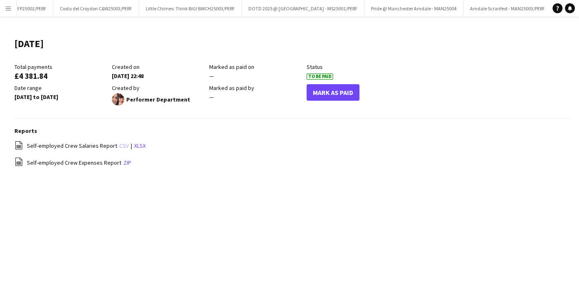 This screenshot has height=298, width=579. What do you see at coordinates (96, 8) in the screenshot?
I see `button: Costa del Croydon C&W25003/PERF` at bounding box center [96, 8].